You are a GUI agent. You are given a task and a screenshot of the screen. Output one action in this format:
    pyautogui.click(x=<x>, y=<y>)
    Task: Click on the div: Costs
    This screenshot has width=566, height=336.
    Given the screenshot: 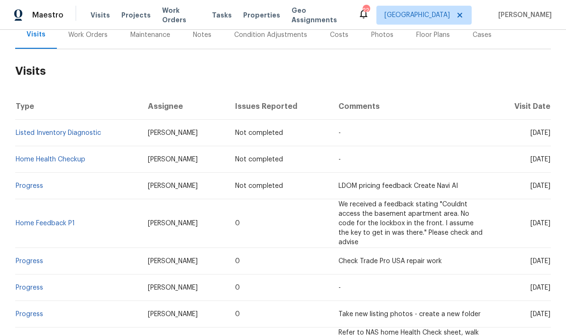 What is the action you would take?
    pyautogui.click(x=339, y=35)
    